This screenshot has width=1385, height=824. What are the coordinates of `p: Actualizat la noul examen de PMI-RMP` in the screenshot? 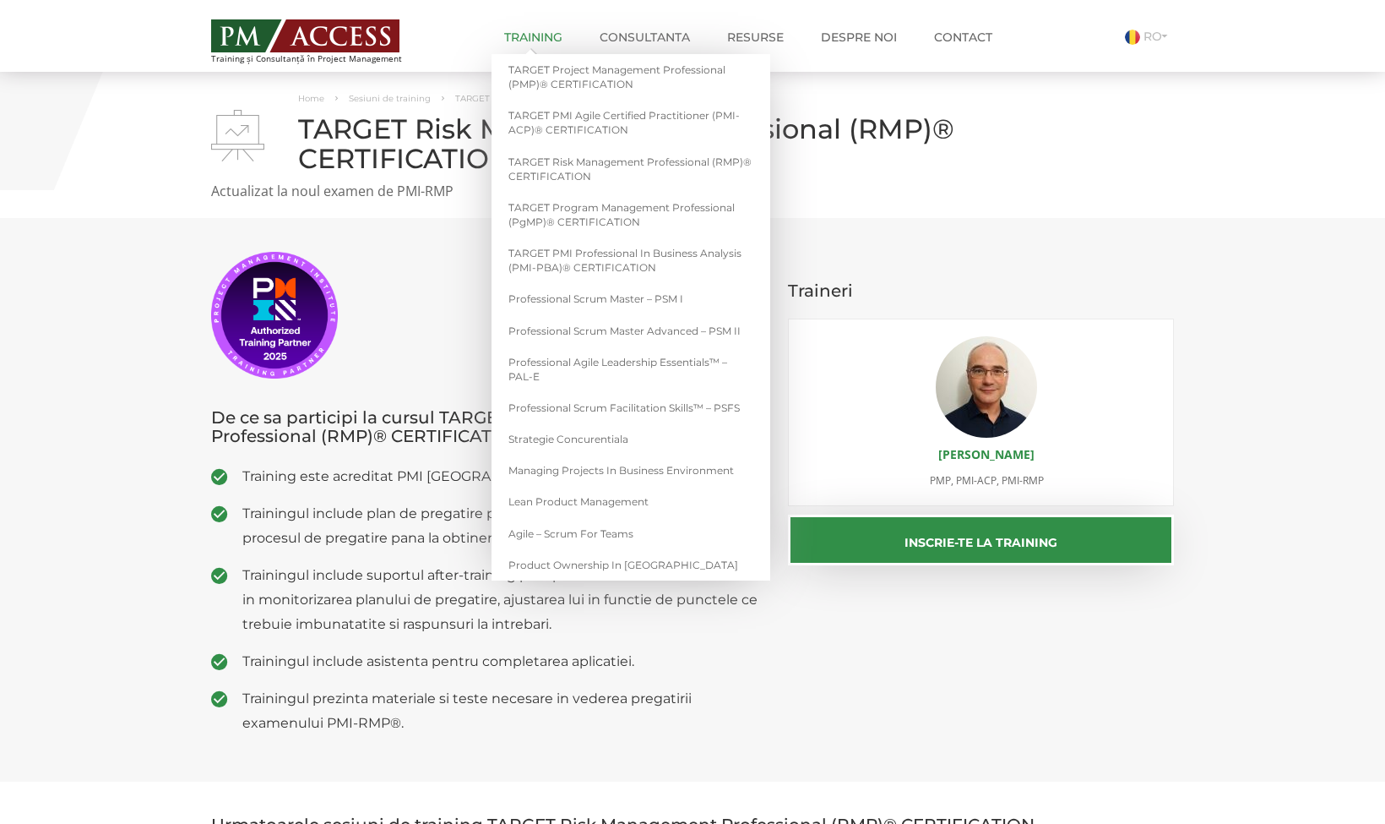 It's located at (693, 191).